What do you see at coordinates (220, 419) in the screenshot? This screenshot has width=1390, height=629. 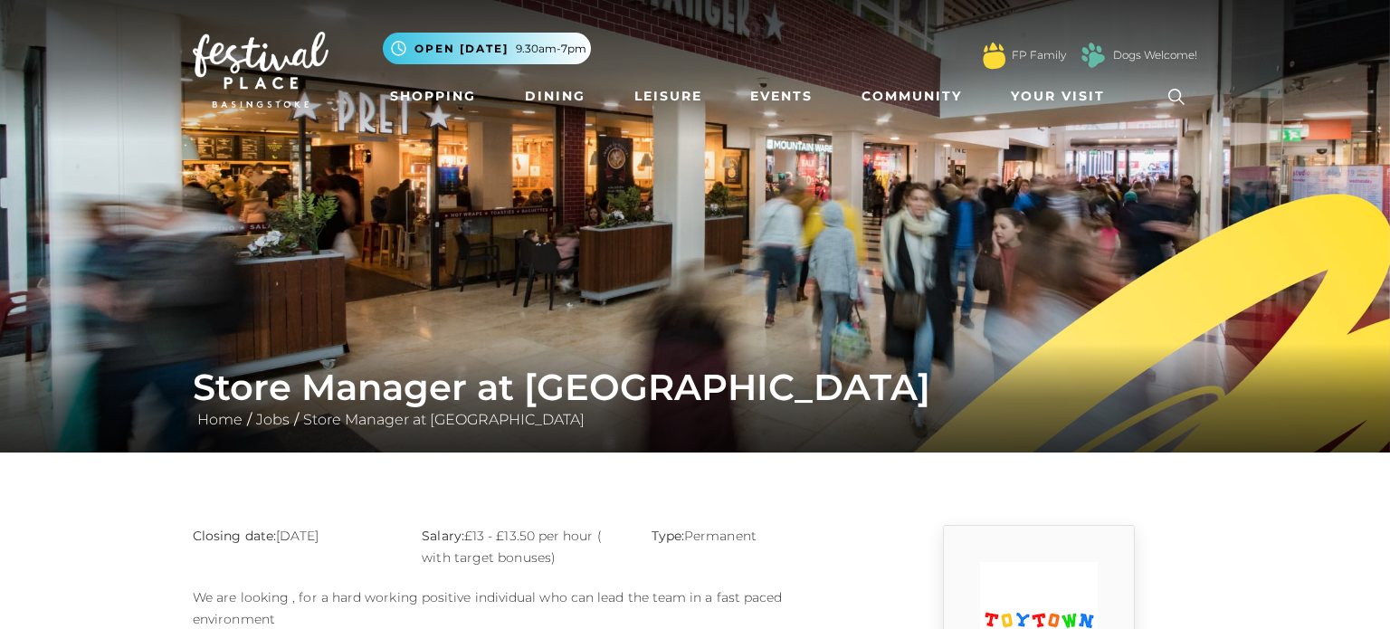 I see `a: Home` at bounding box center [220, 419].